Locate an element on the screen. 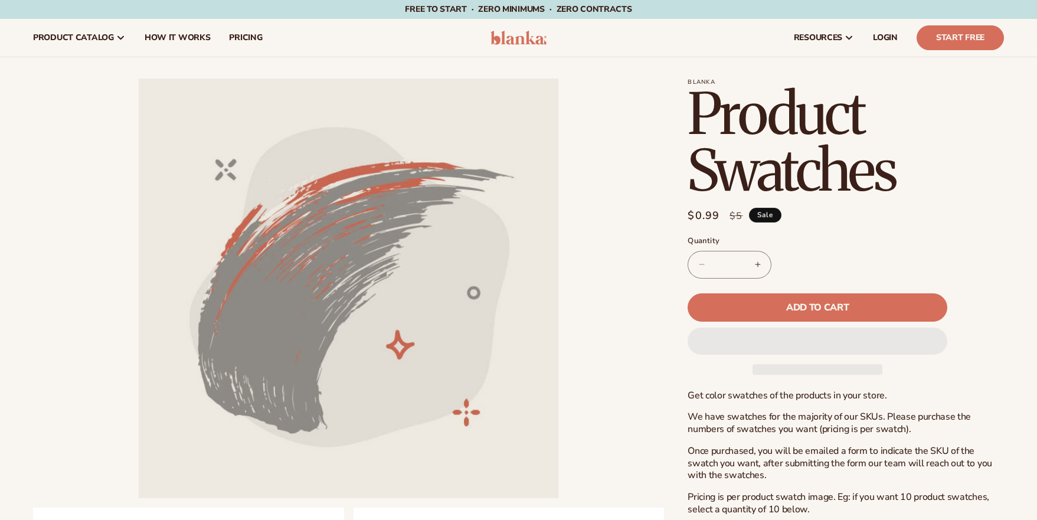 This screenshot has height=520, width=1037. p: Get color swatches of the products in your store. is located at coordinates (846, 395).